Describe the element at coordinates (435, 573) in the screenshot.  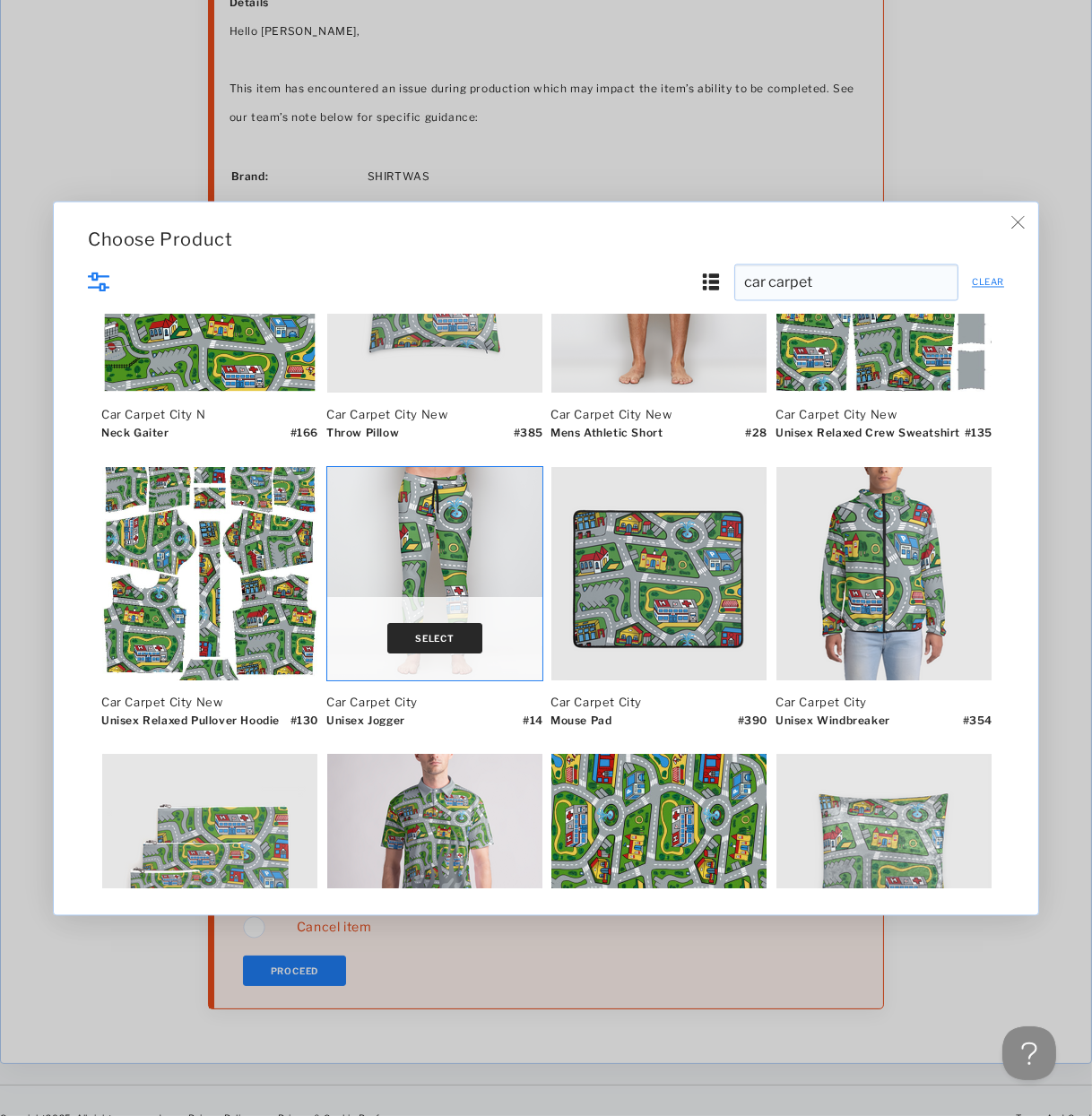
I see `img: 1138_Thumb_56208f22403244beabbd7804939f228e-138-.png` at that location.